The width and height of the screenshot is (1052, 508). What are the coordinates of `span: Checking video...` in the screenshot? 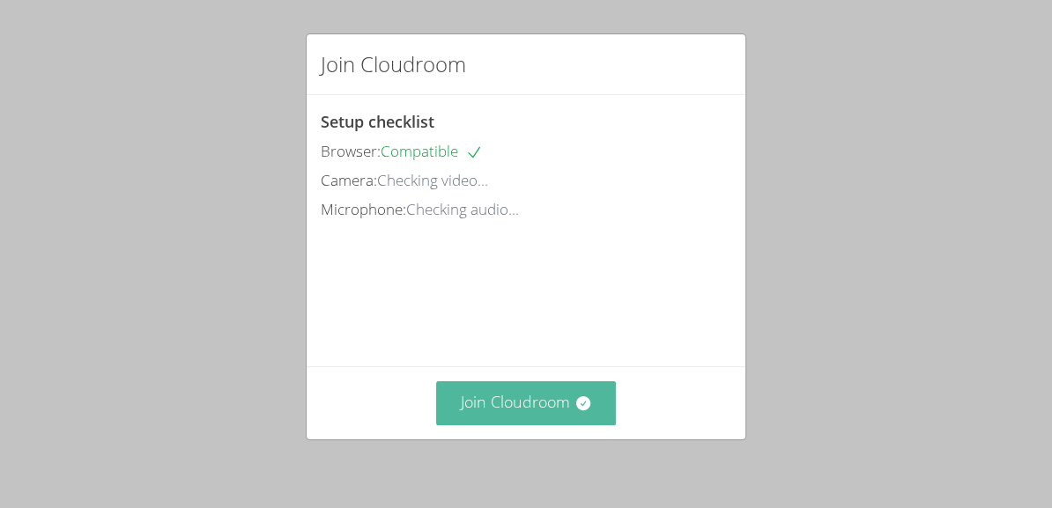 It's located at (433, 180).